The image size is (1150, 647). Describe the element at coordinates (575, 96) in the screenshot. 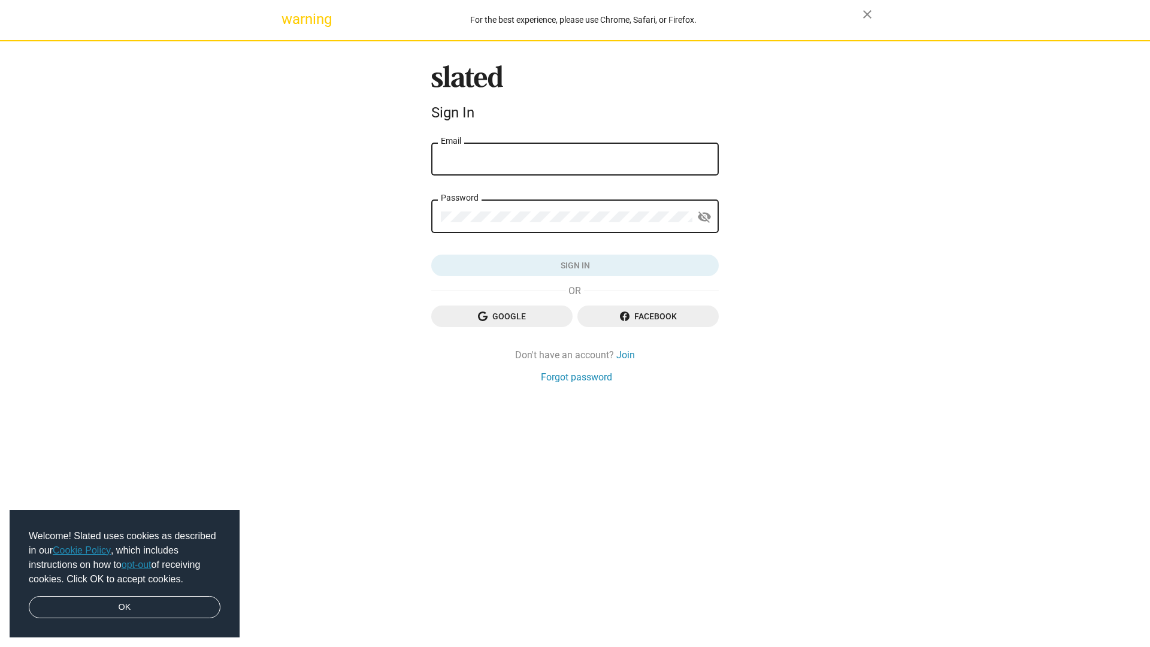

I see `sl-branding: Sign In` at that location.